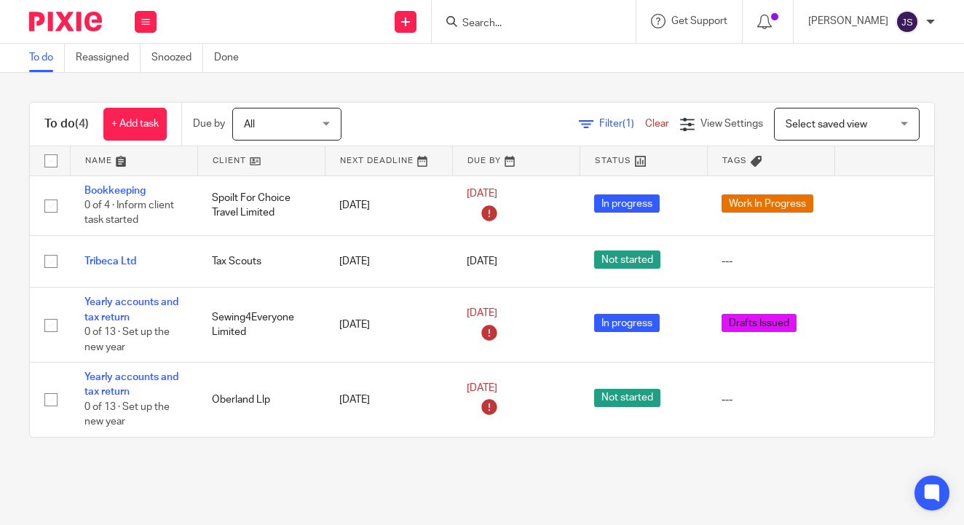 The width and height of the screenshot is (964, 525). Describe the element at coordinates (232, 58) in the screenshot. I see `a: Done` at that location.